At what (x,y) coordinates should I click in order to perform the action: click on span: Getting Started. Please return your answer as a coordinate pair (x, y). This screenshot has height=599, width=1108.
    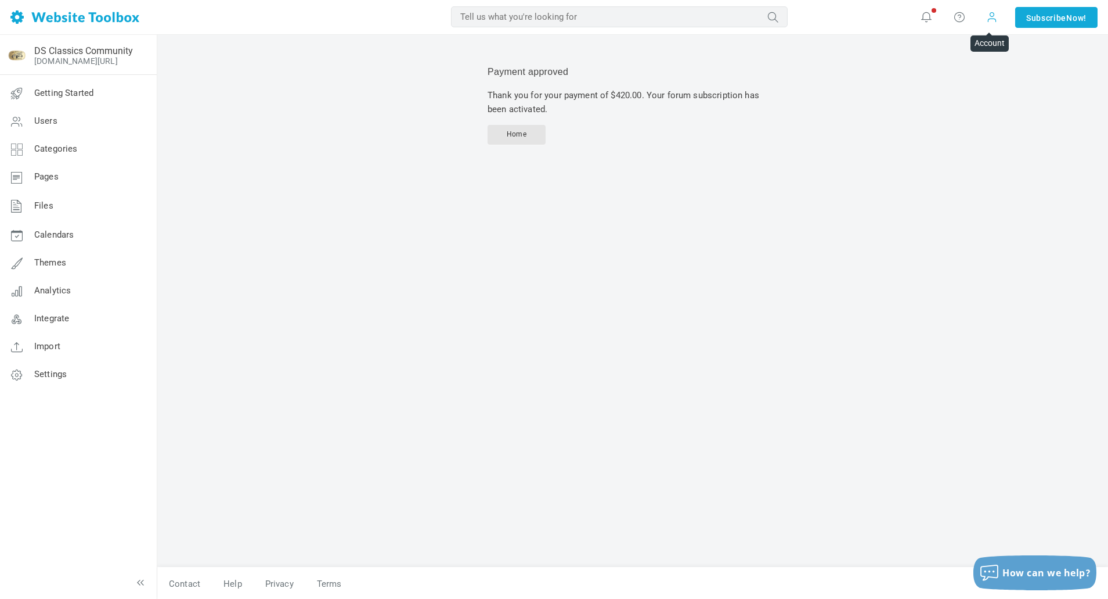
    Looking at the image, I should click on (64, 93).